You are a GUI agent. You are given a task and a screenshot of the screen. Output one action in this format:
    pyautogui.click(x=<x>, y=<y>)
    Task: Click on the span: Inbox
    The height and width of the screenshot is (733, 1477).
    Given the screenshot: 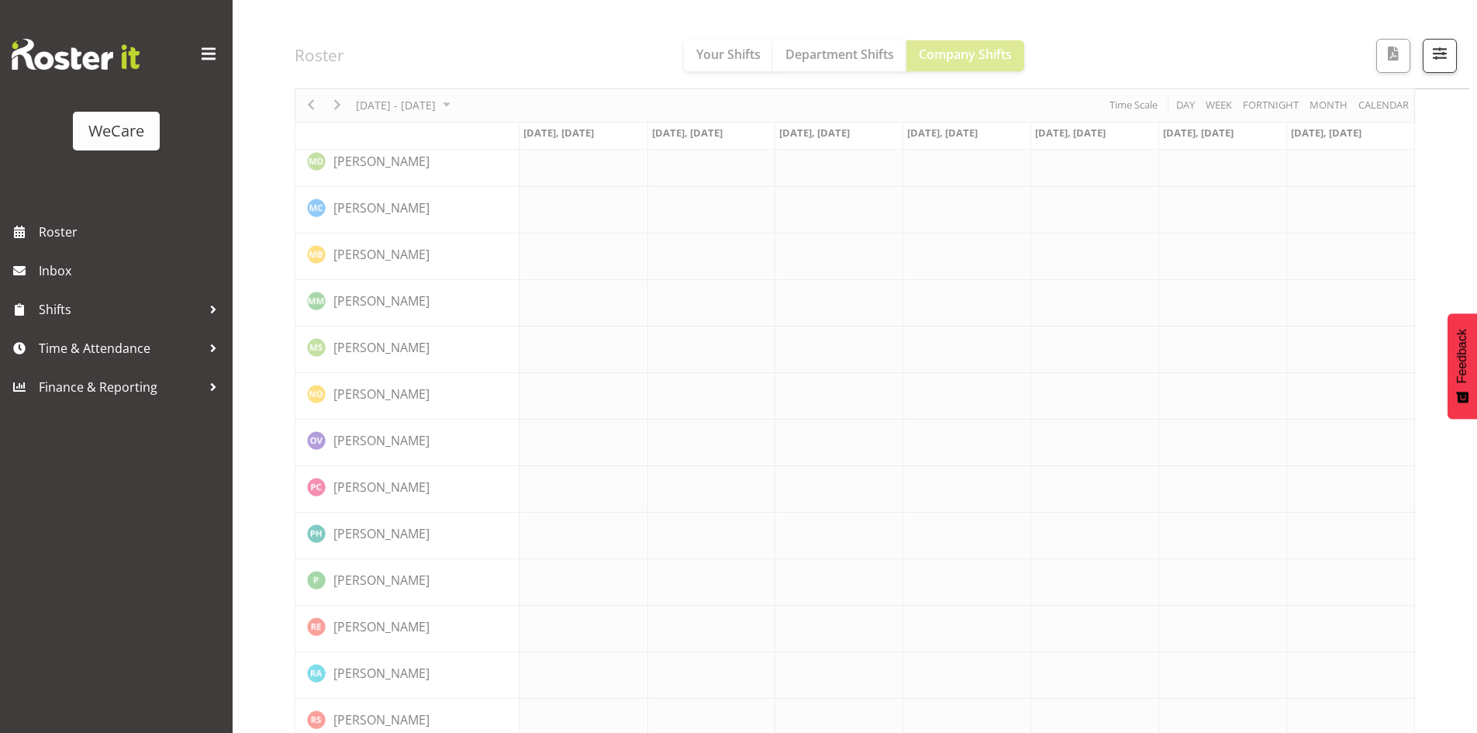 What is the action you would take?
    pyautogui.click(x=132, y=271)
    